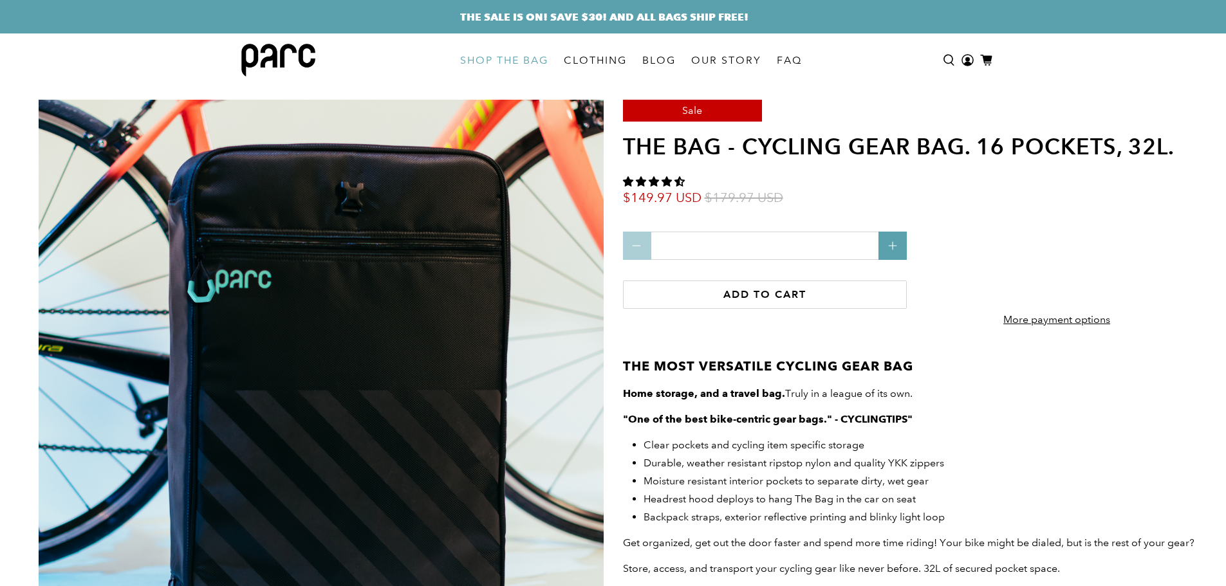  What do you see at coordinates (278, 60) in the screenshot?
I see `a: parc bag logo` at bounding box center [278, 60].